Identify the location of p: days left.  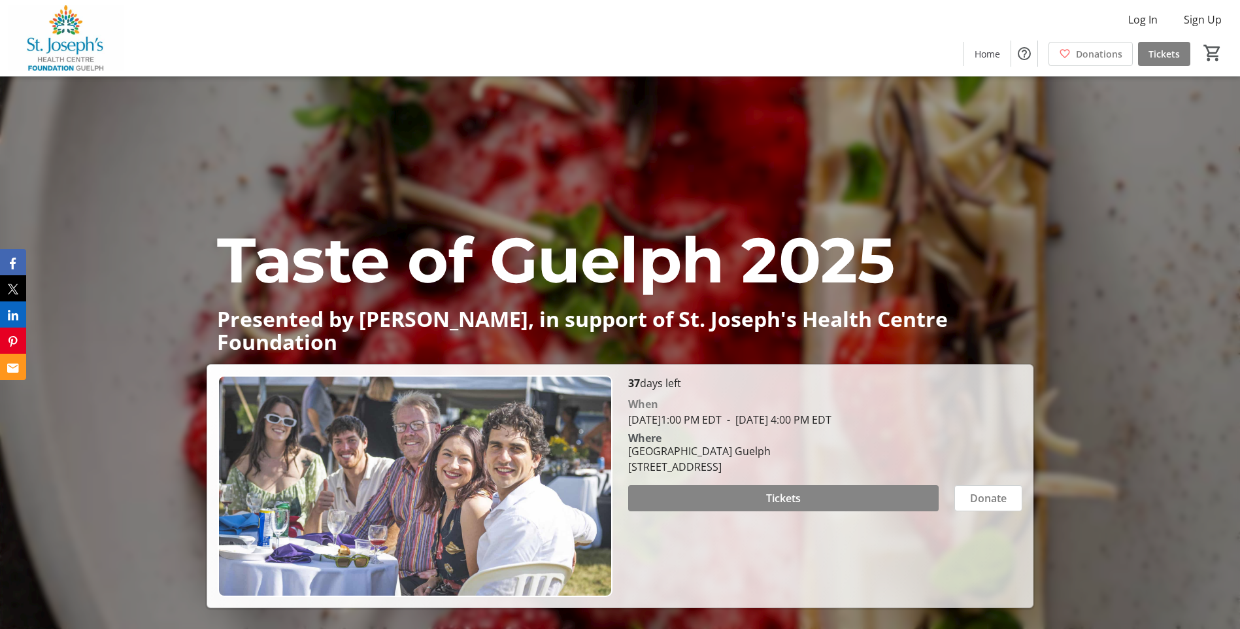
(825, 383).